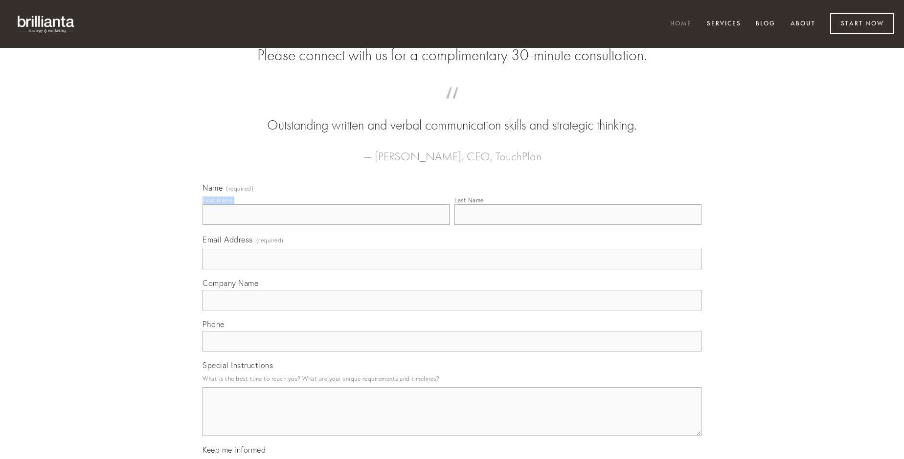 The height and width of the screenshot is (459, 904). I want to click on a: Home, so click(681, 24).